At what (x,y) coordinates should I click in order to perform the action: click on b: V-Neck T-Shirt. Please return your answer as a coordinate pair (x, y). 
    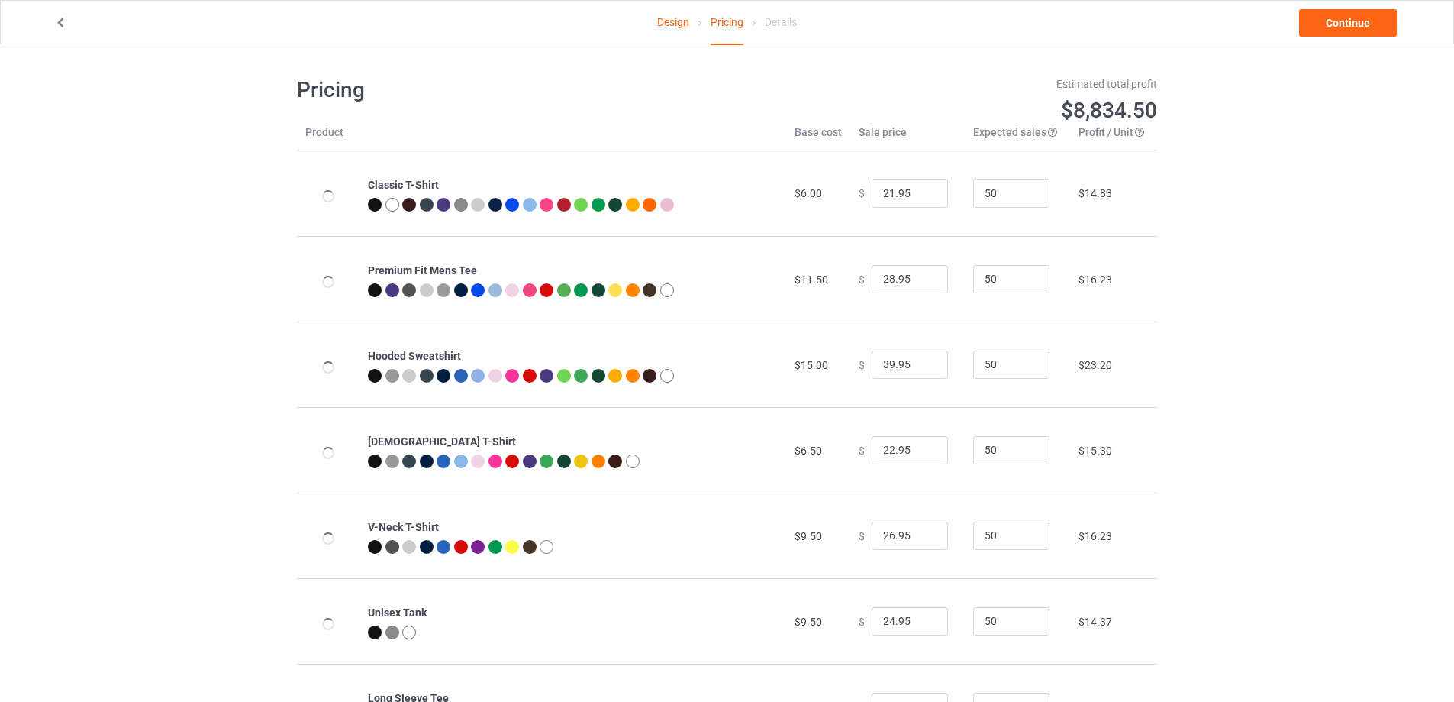
    Looking at the image, I should click on (403, 527).